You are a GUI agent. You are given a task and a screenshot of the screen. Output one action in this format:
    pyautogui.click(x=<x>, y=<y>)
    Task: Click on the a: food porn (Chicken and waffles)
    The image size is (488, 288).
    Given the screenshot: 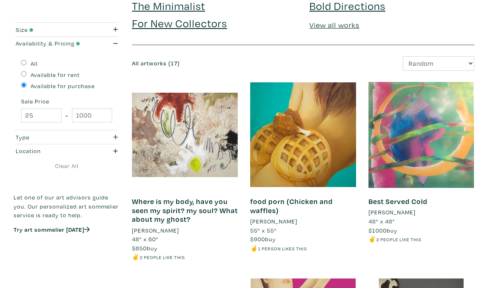 What is the action you would take?
    pyautogui.click(x=291, y=205)
    